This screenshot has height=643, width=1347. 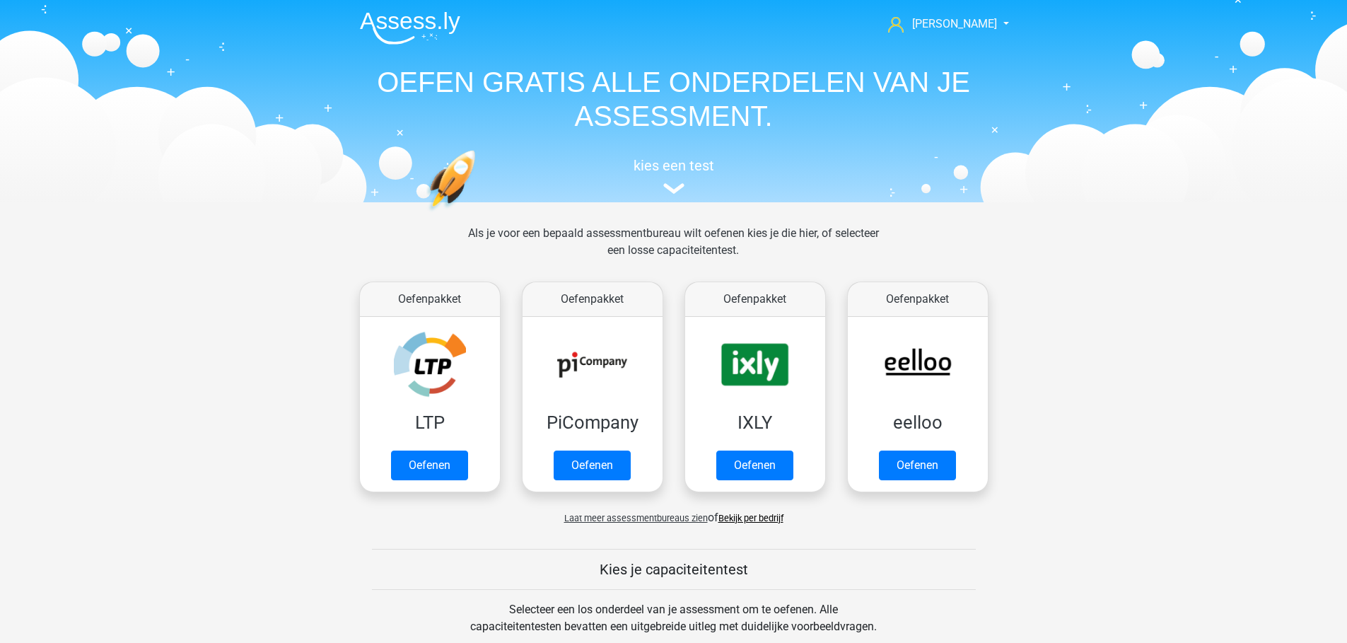 I want to click on img: oefenen, so click(x=478, y=213).